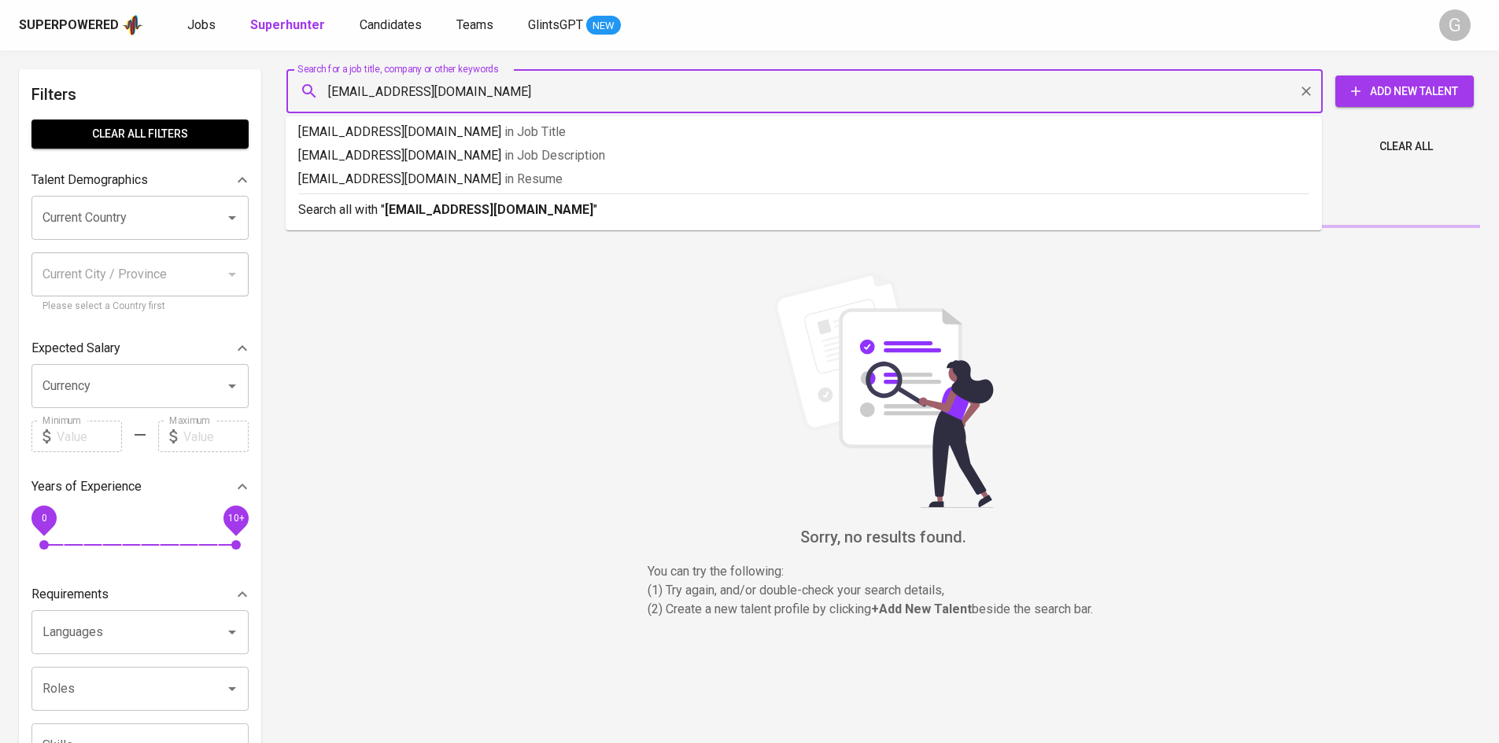 The image size is (1499, 743). I want to click on a: Teams, so click(476, 25).